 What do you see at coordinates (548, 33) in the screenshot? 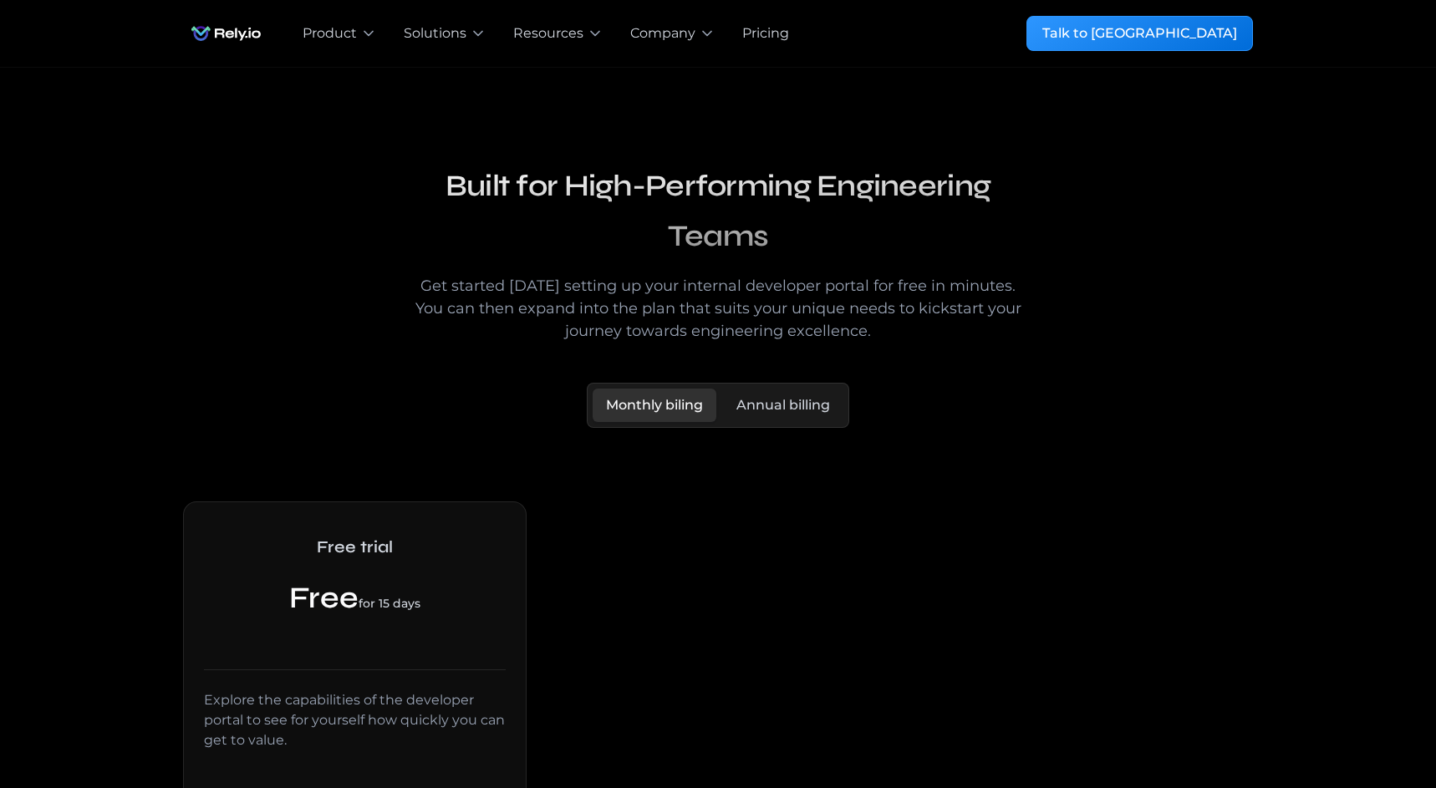
I see `div: Resources` at bounding box center [548, 33].